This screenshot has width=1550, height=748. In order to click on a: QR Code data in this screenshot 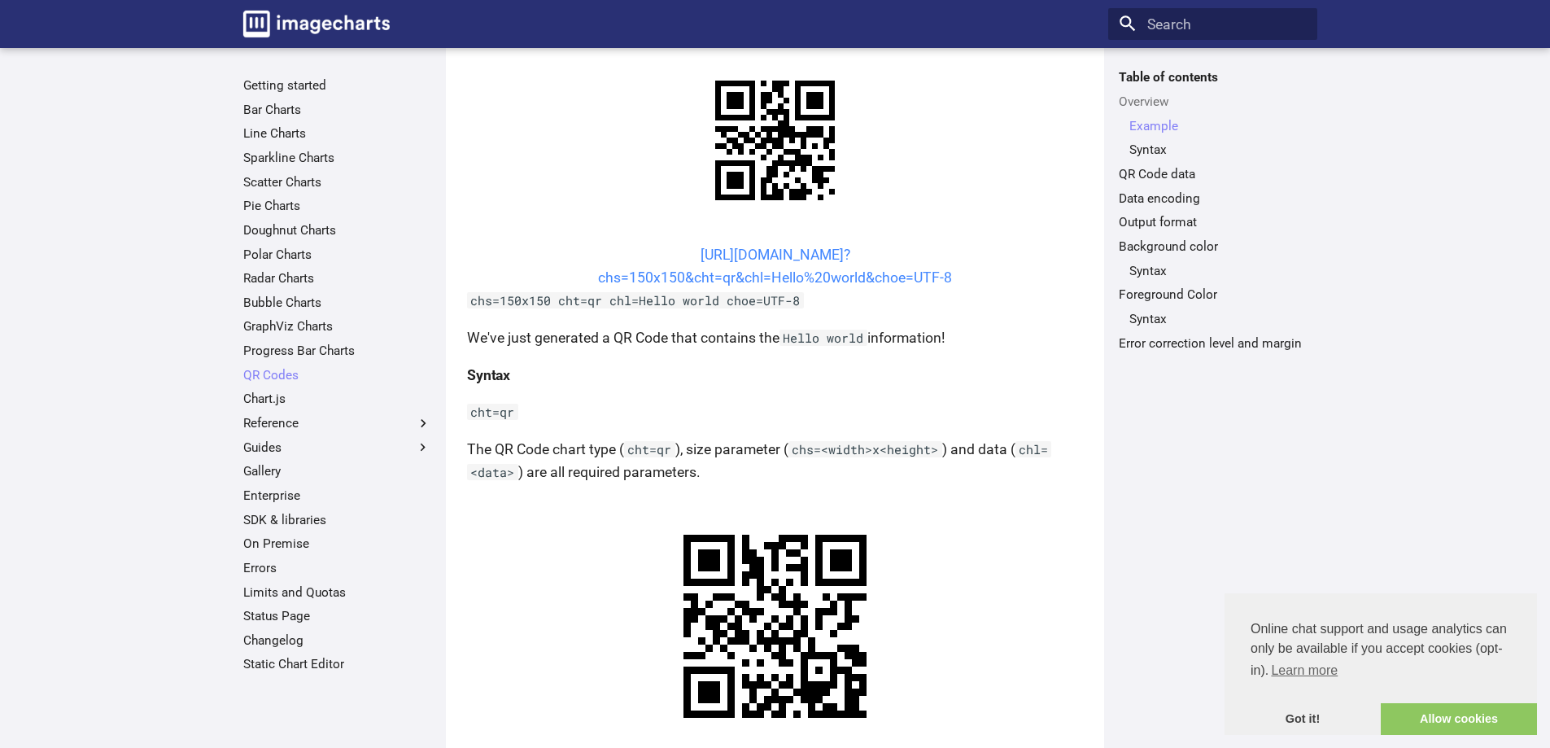, I will do `click(1213, 174)`.